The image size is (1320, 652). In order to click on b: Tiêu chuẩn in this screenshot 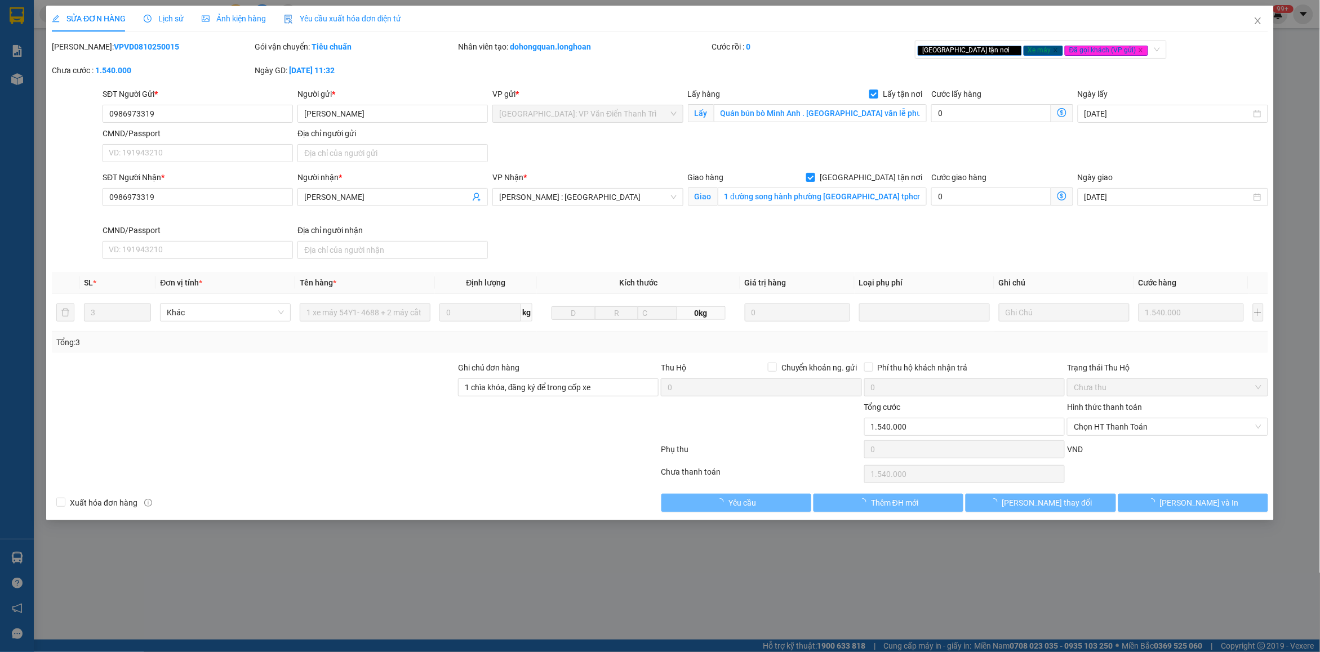, I will do `click(331, 47)`.